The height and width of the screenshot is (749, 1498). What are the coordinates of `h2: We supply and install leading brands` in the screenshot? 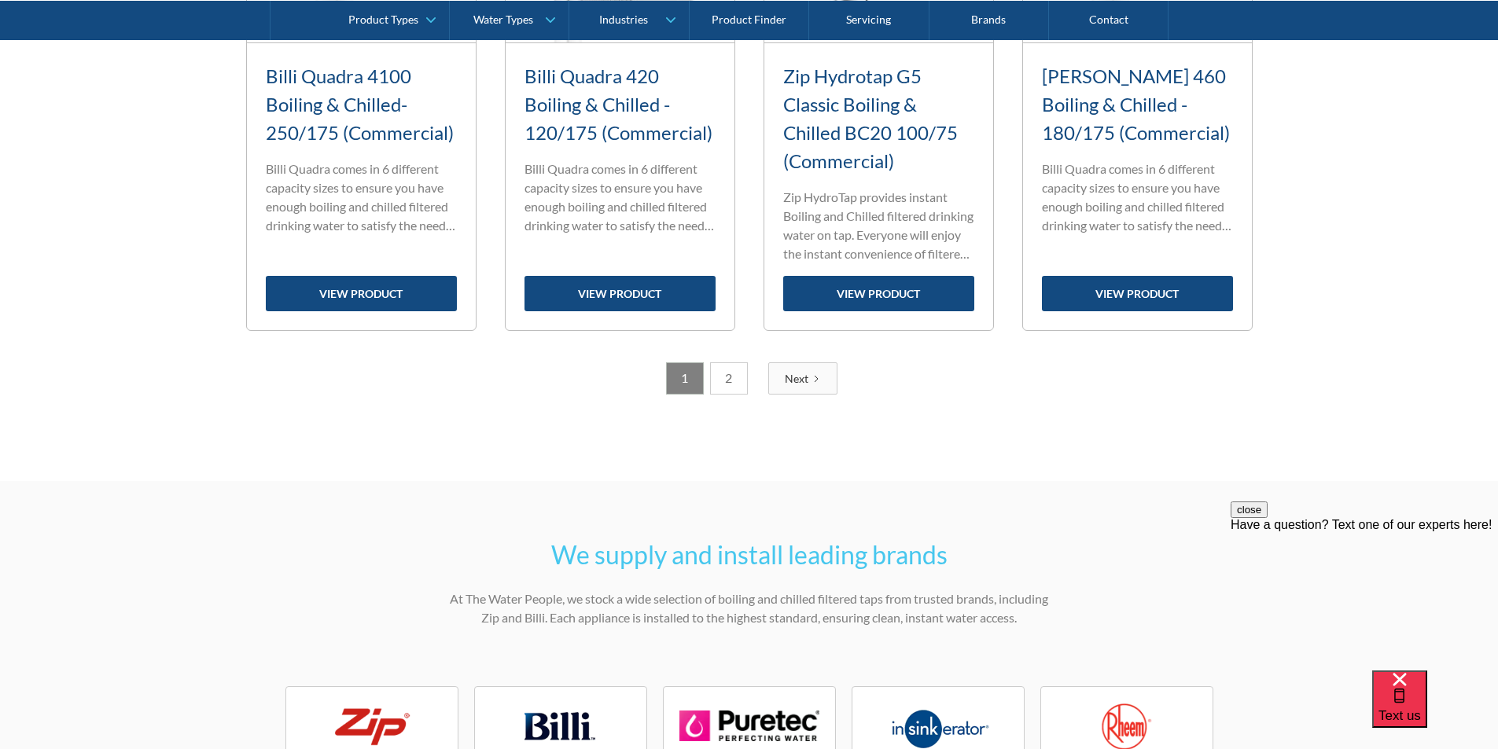 It's located at (749, 555).